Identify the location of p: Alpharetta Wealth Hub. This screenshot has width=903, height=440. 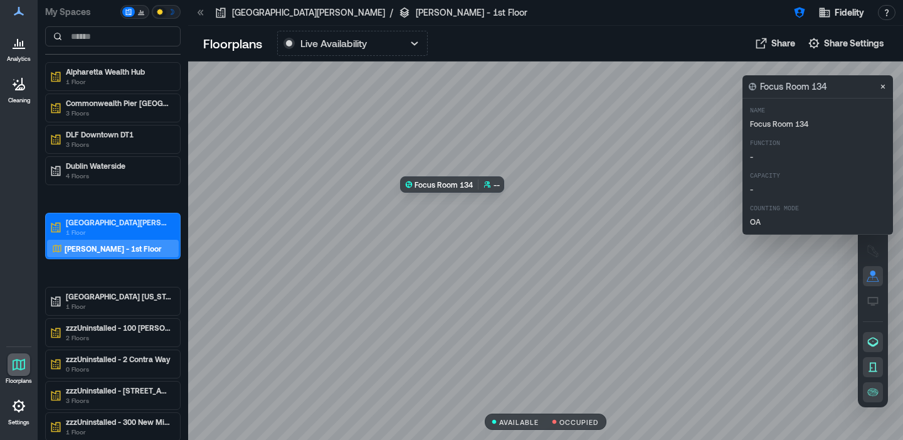
(119, 71).